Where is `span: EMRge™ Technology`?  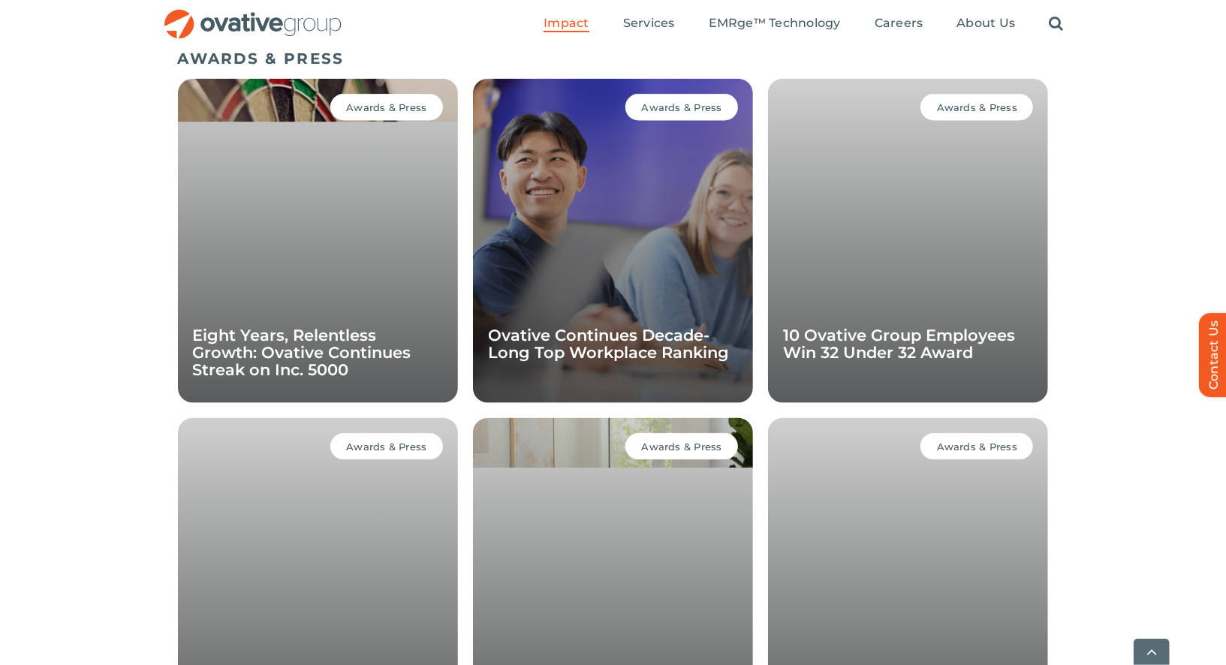
span: EMRge™ Technology is located at coordinates (775, 23).